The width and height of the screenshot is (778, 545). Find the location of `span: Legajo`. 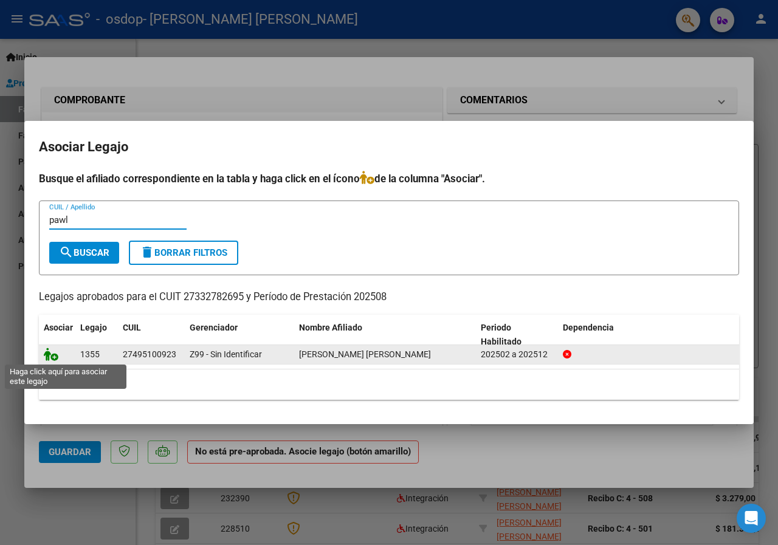

span: Legajo is located at coordinates (94, 327).